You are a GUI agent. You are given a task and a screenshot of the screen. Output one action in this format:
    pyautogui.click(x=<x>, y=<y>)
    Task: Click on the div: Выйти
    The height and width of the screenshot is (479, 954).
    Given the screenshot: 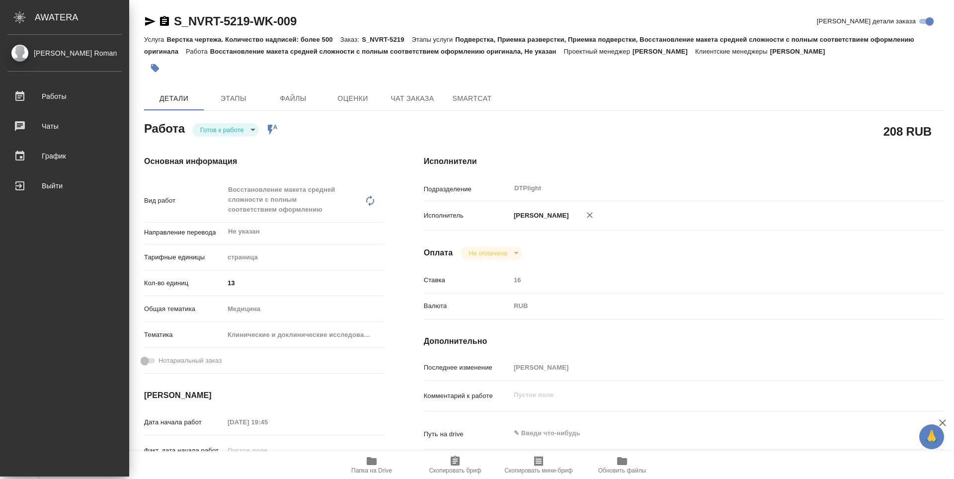 What is the action you would take?
    pyautogui.click(x=65, y=186)
    